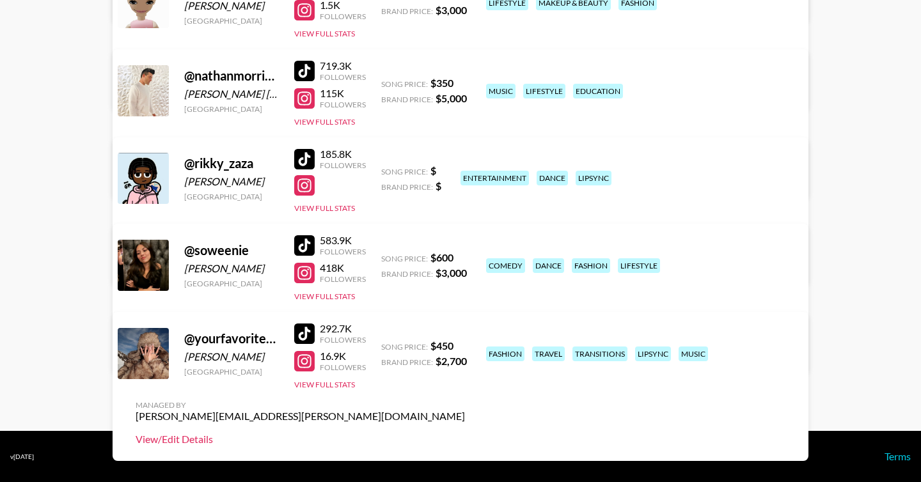  Describe the element at coordinates (343, 66) in the screenshot. I see `div: 719.3K` at that location.